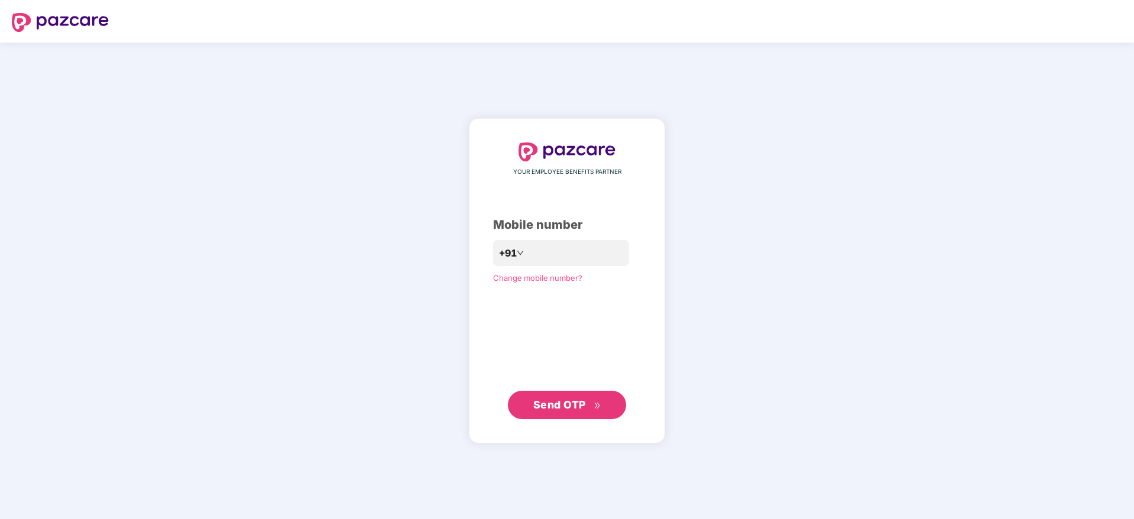 This screenshot has width=1134, height=519. Describe the element at coordinates (567, 172) in the screenshot. I see `span: YOUR EMPLOYEE BENEFITS PARTNER` at that location.